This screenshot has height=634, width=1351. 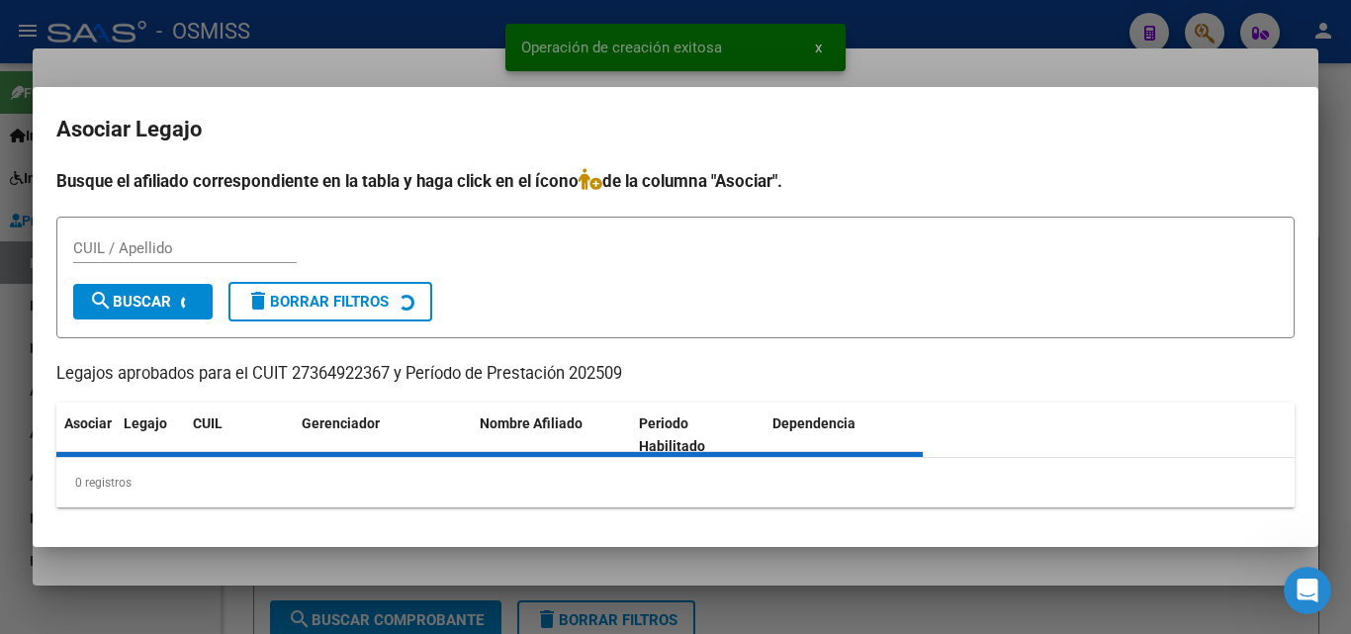 What do you see at coordinates (330, 302) in the screenshot?
I see `button: Borrar Filtros` at bounding box center [330, 302].